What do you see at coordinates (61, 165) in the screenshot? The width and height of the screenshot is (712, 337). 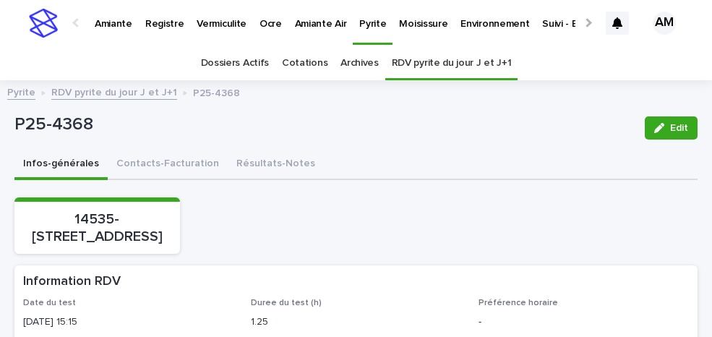 I see `button: Infos-générales` at bounding box center [61, 165].